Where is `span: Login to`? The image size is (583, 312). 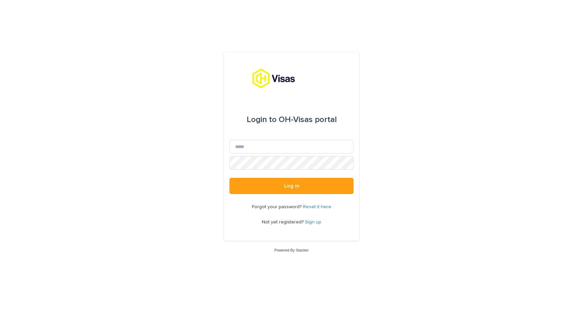
span: Login to is located at coordinates (262, 119).